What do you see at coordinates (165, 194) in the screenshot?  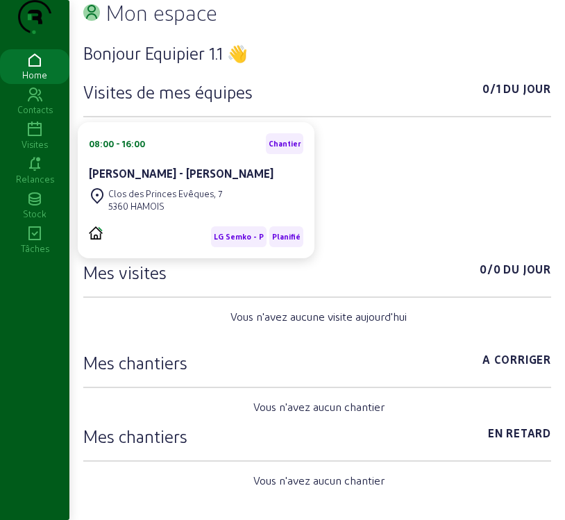 I see `div: Clos des Princes Evêques, 7` at bounding box center [165, 194].